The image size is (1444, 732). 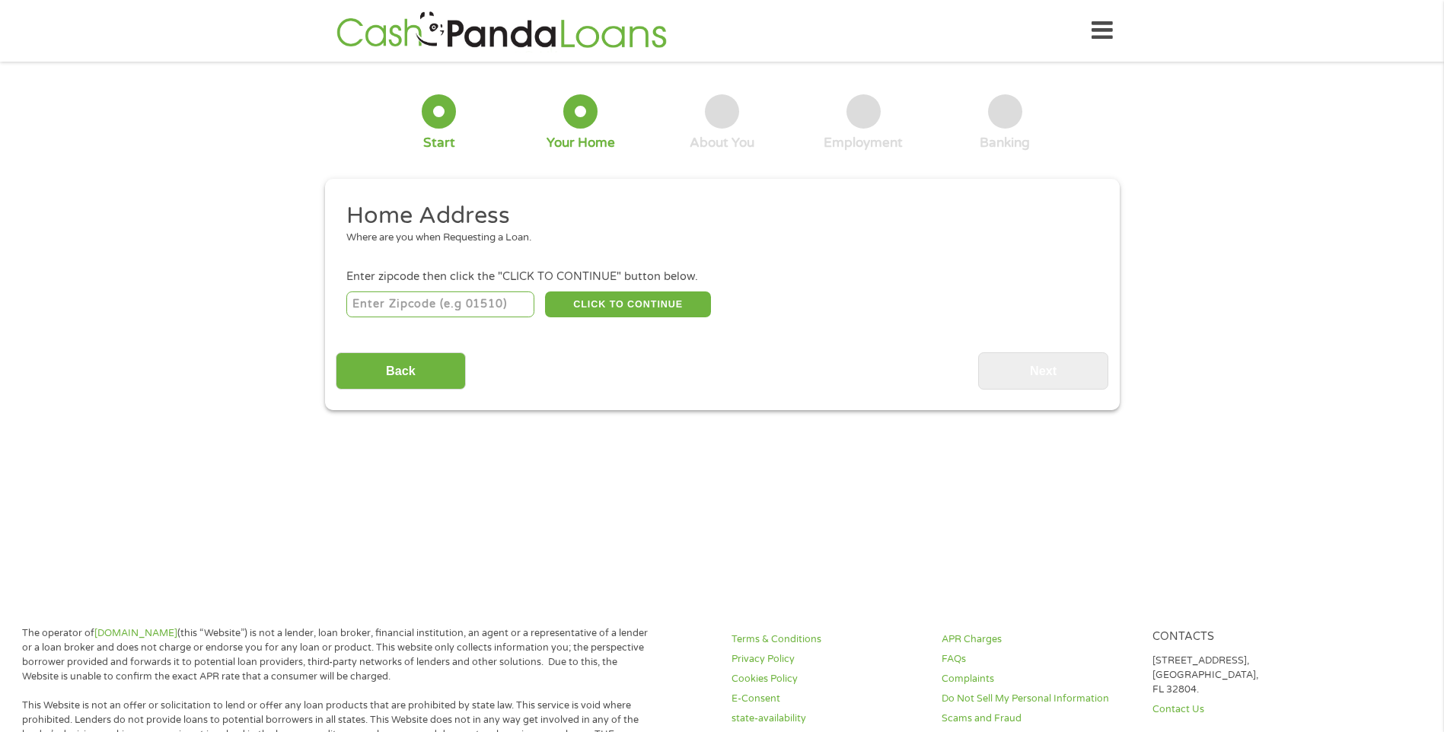 What do you see at coordinates (1248, 637) in the screenshot?
I see `h4: Contacts` at bounding box center [1248, 637].